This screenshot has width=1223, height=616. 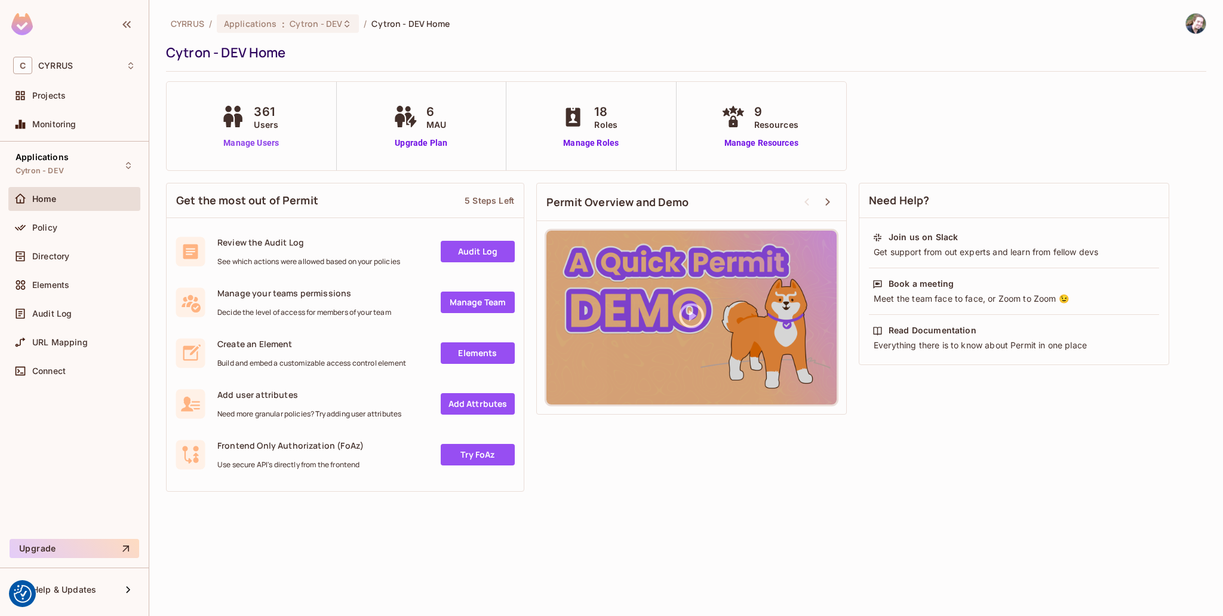 I want to click on div: Meet the team face to face, or Zoom to Zoom 😉, so click(x=1014, y=299).